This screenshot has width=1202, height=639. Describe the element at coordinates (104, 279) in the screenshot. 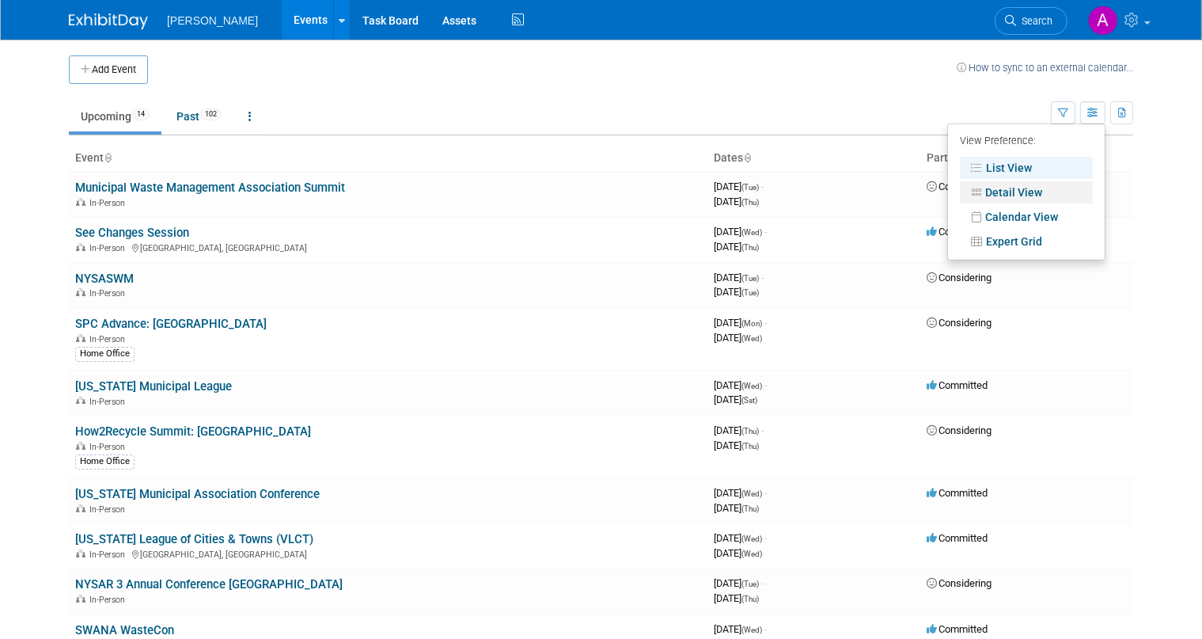

I see `a: NYSASWM` at that location.